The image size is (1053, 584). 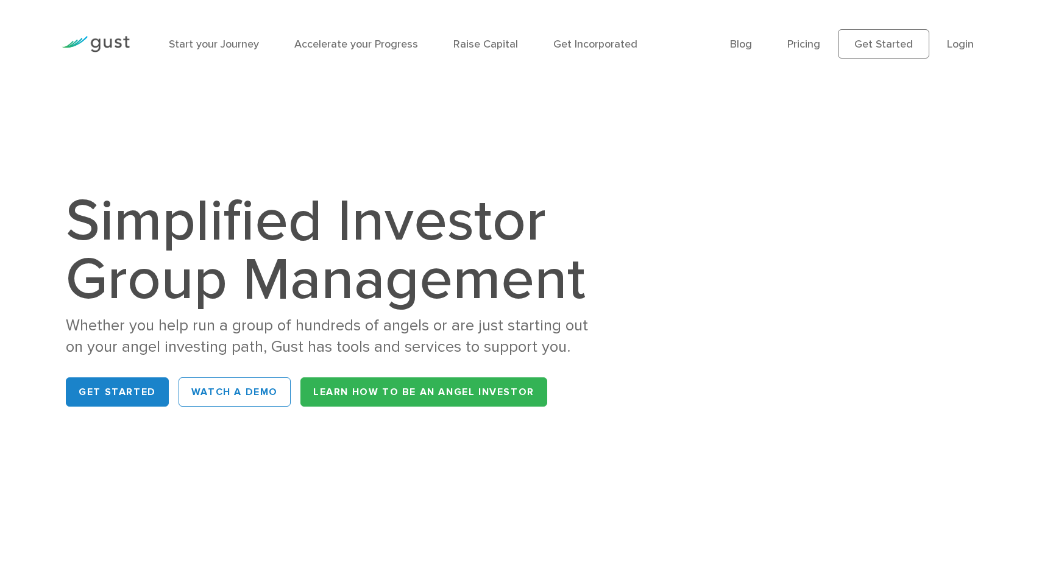 I want to click on img: Gust Logo, so click(x=96, y=44).